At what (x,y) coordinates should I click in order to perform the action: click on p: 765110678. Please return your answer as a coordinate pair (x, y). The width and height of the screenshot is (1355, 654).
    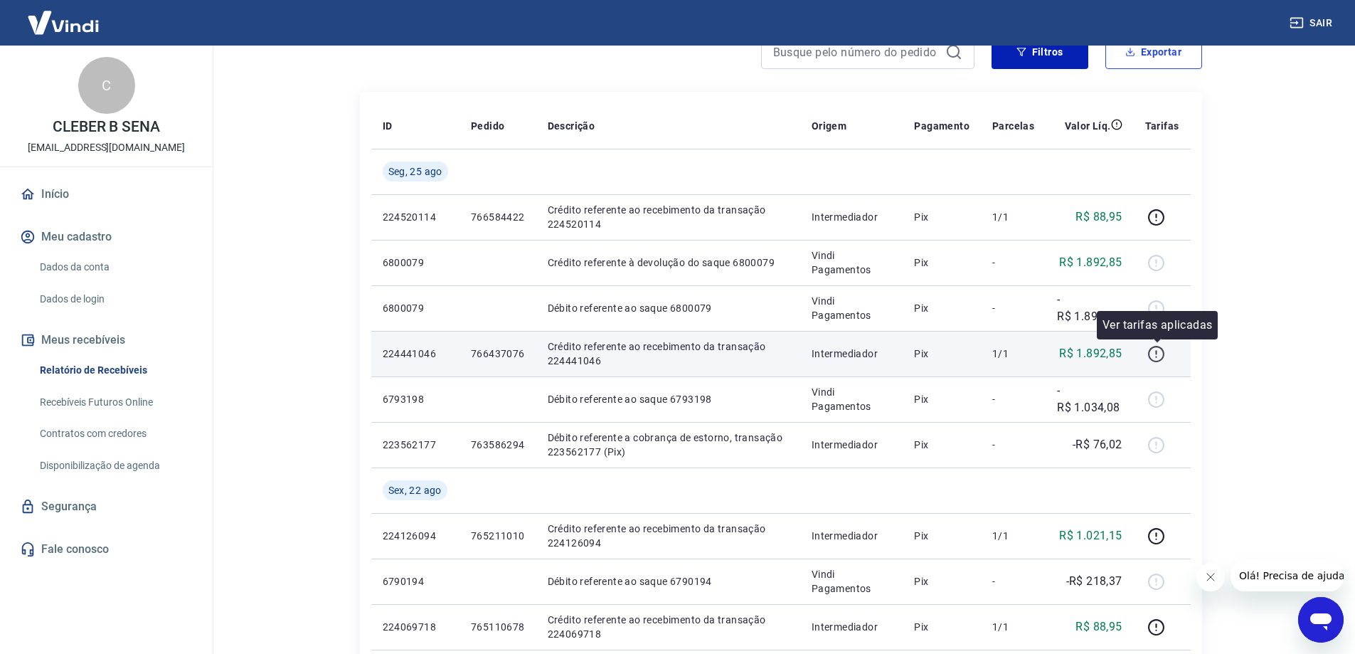
    Looking at the image, I should click on (498, 627).